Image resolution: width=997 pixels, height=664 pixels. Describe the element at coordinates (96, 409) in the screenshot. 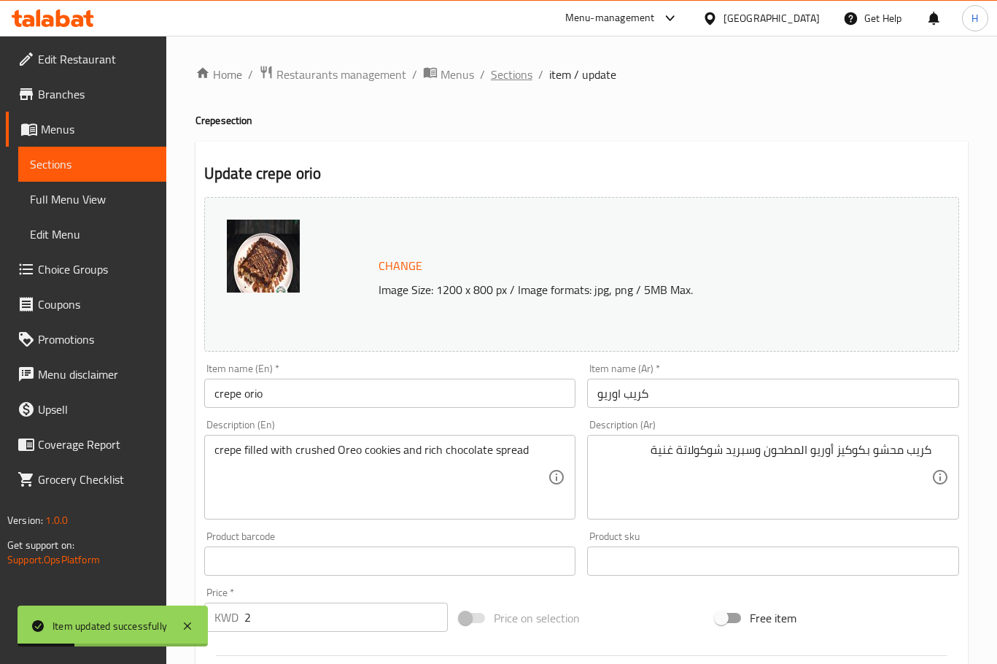

I see `span: Upsell` at that location.